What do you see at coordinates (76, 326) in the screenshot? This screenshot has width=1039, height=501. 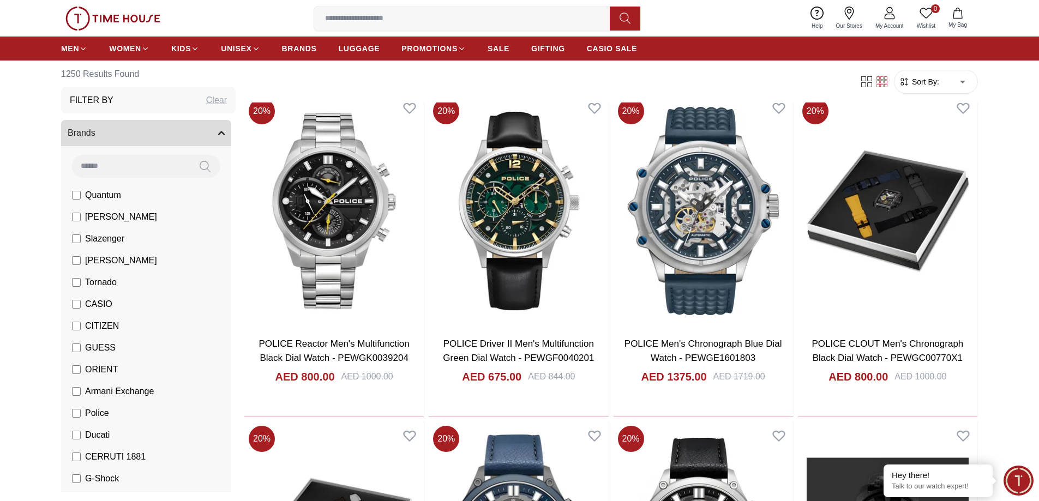 I see `input: CITIZEN` at bounding box center [76, 326].